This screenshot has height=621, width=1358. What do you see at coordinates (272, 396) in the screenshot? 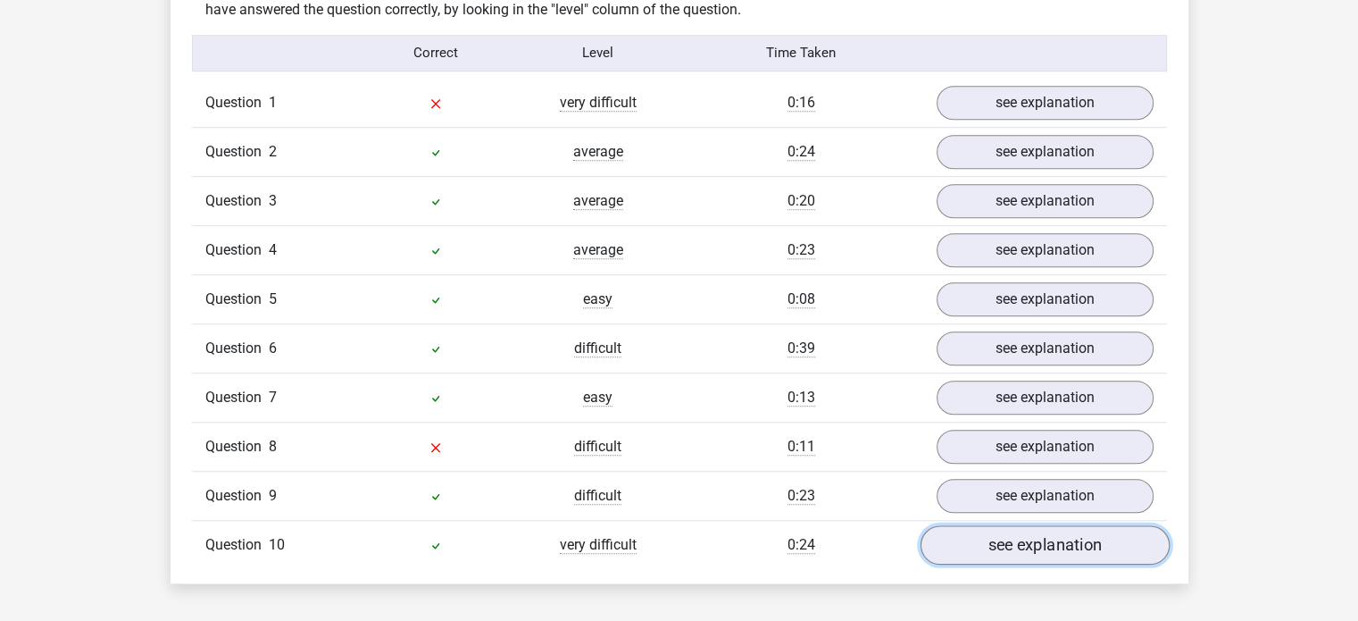
I see `span: 7` at bounding box center [272, 396].